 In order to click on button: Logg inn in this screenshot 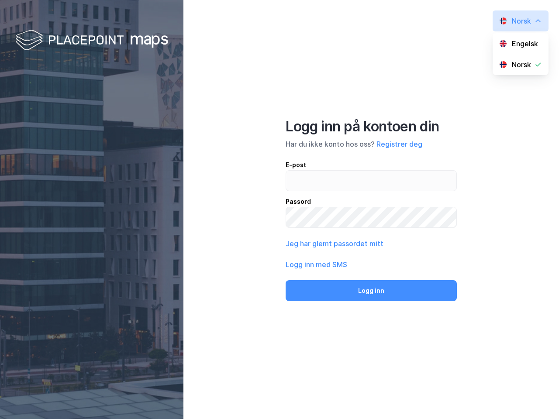, I will do `click(371, 291)`.